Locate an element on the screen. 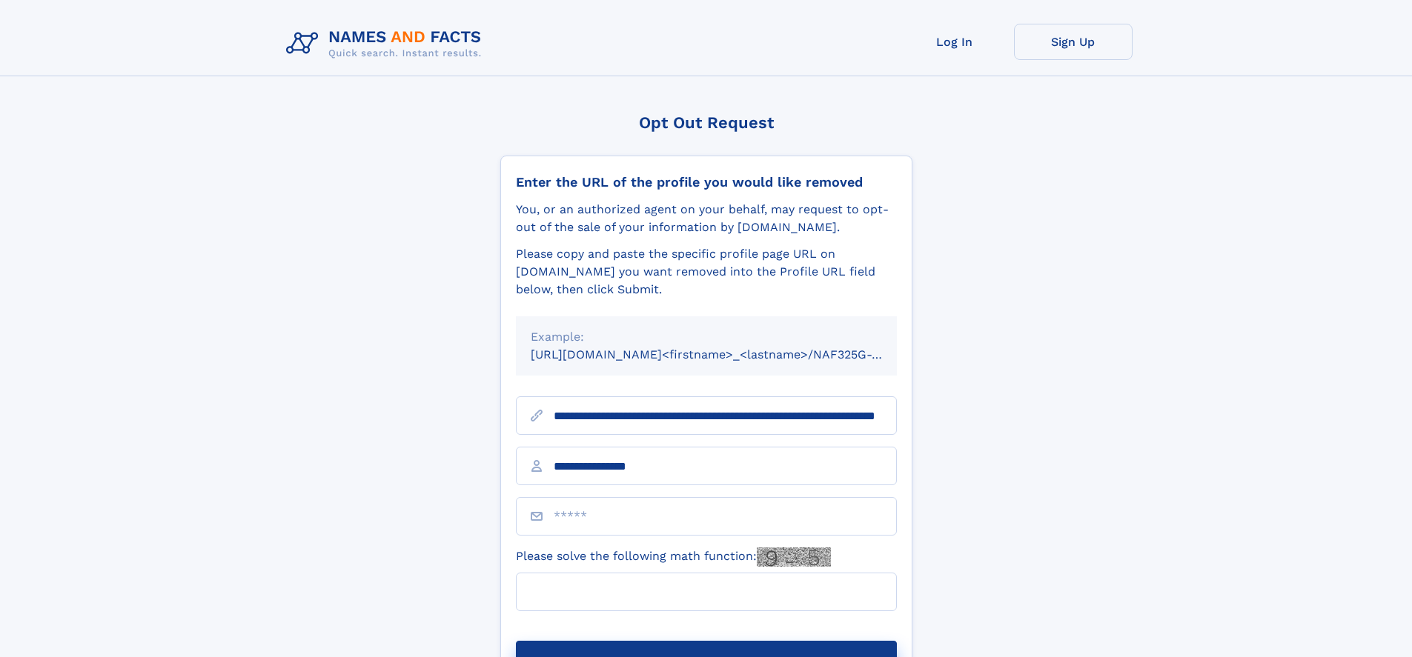 Image resolution: width=1412 pixels, height=657 pixels. div: You, or an authorized agent on your behalf, may request to opt-out of the sale of your informatio... is located at coordinates (706, 219).